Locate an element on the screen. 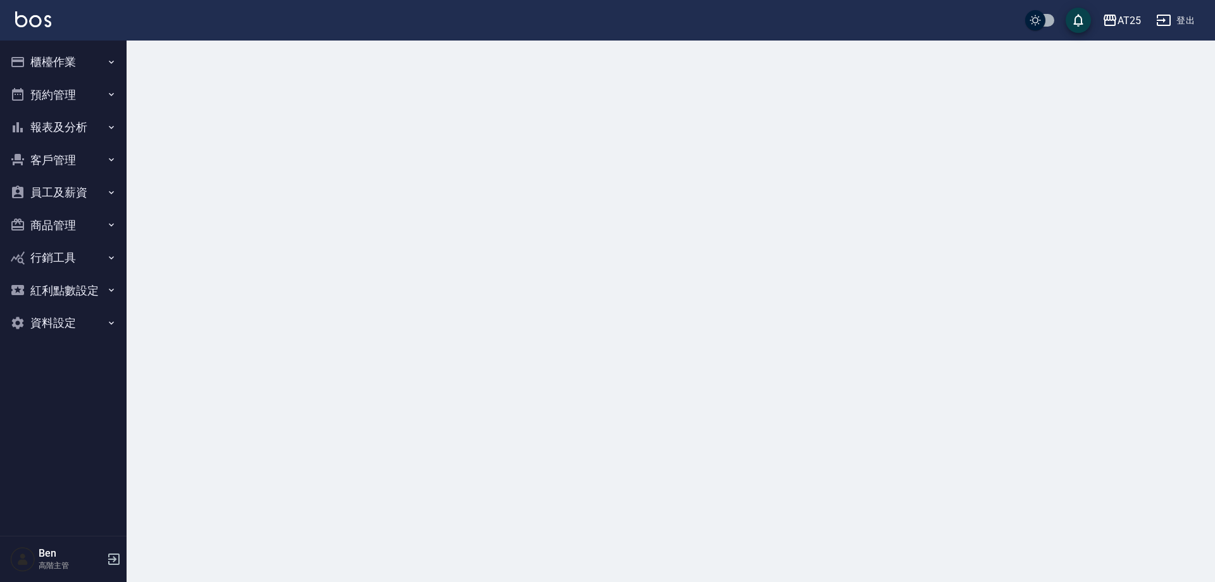 This screenshot has width=1215, height=582. button: 資料設定 is located at coordinates (63, 323).